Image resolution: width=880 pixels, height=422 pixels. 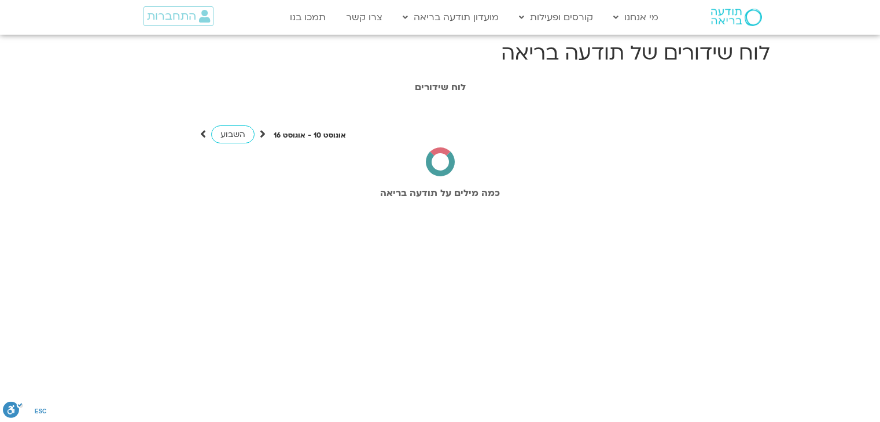 What do you see at coordinates (309, 135) in the screenshot?
I see `p: אוגוסט 10 - אוגוסט 16` at bounding box center [309, 135].